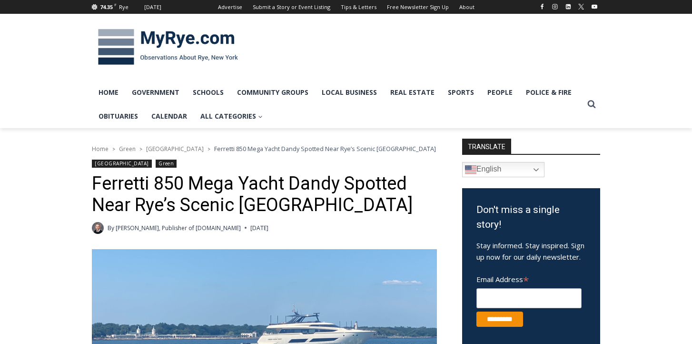 The height and width of the screenshot is (344, 692). I want to click on nav: Primary Navigation, so click(338, 104).